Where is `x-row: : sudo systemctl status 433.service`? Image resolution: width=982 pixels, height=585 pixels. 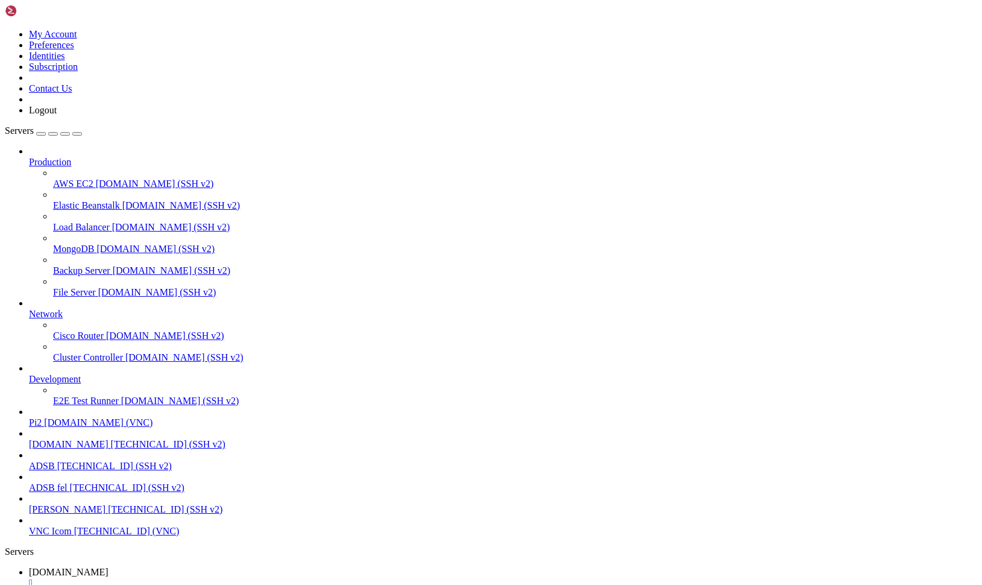
x-row: : sudo systemctl status 433.service is located at coordinates (415, 150).